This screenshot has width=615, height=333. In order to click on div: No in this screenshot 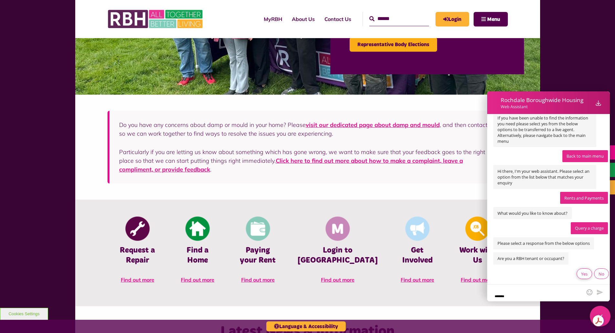, I will do `click(116, 183)`.